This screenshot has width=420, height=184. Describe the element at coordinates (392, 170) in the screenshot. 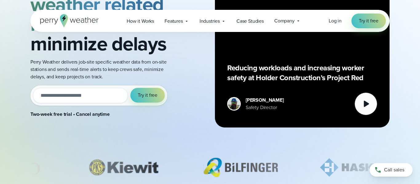

I see `a: Call sales` at that location.